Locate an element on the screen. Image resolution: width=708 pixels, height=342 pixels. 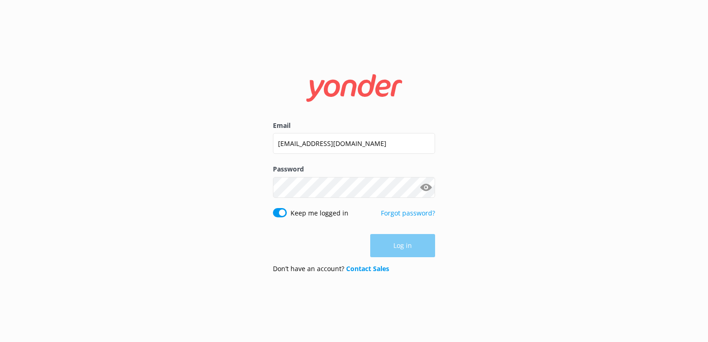
input: user@emailaddress.com is located at coordinates (354, 143).